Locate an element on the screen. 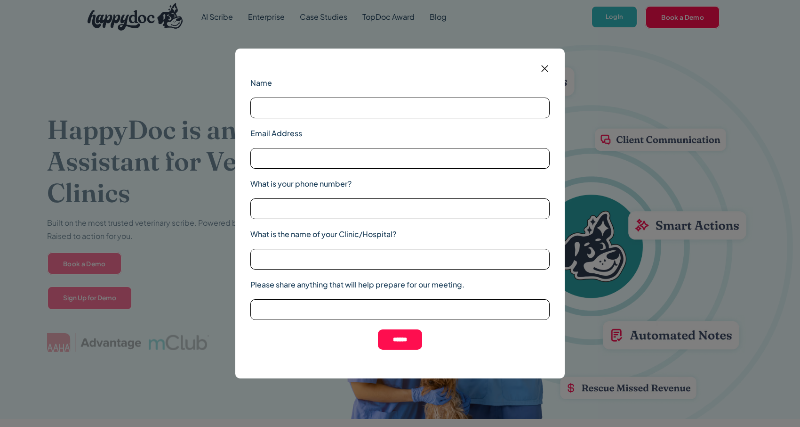 This screenshot has height=427, width=800. label: What is the name of your Clinic/Hospital? is located at coordinates (400, 234).